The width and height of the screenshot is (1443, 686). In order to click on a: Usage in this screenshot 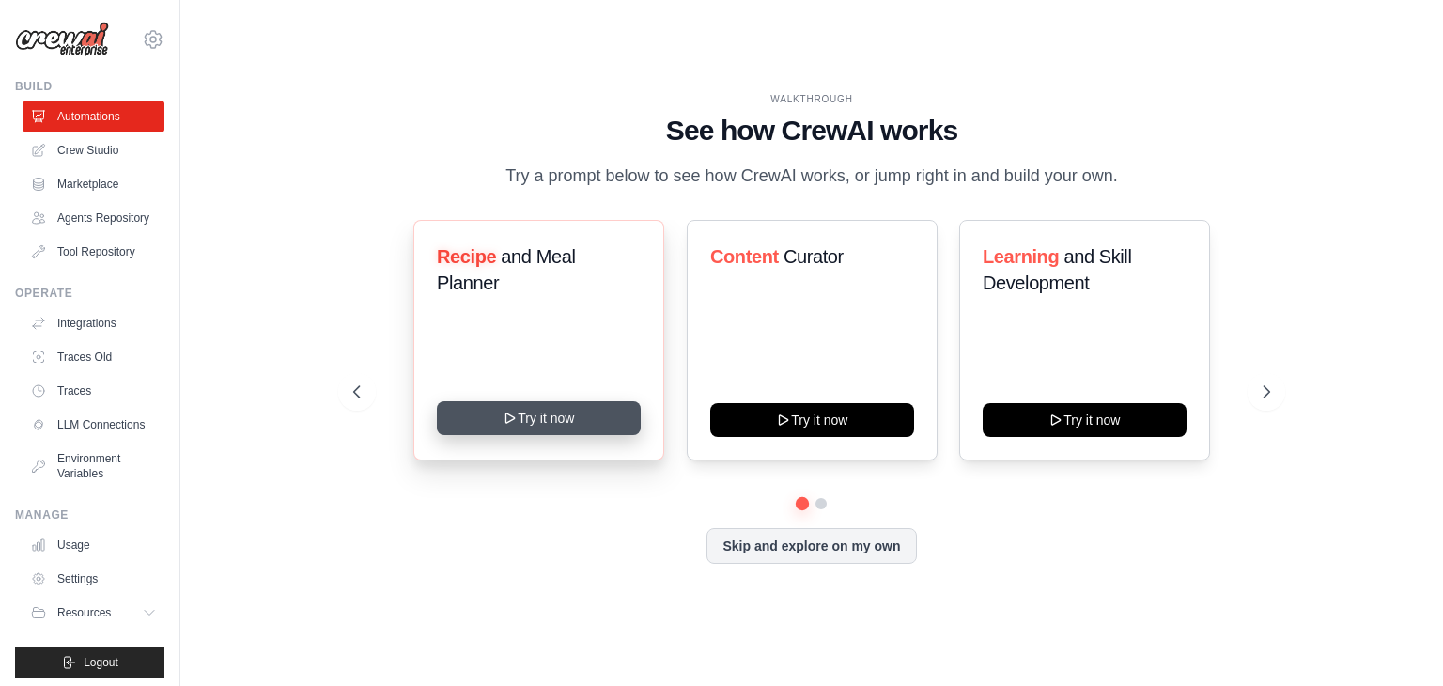, I will do `click(93, 545)`.